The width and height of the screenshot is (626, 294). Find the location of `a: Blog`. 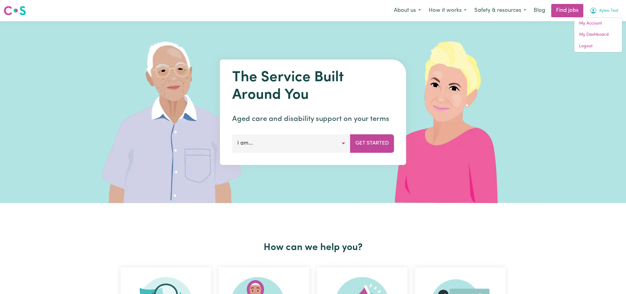

a: Blog is located at coordinates (540, 11).